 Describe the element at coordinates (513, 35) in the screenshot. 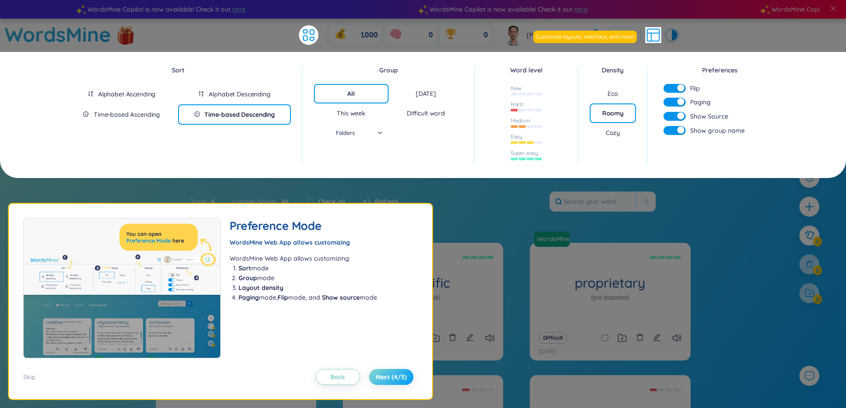

I see `img: avatar` at that location.